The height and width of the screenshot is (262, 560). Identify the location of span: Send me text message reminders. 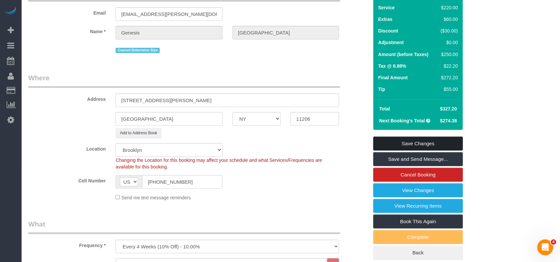
(156, 198).